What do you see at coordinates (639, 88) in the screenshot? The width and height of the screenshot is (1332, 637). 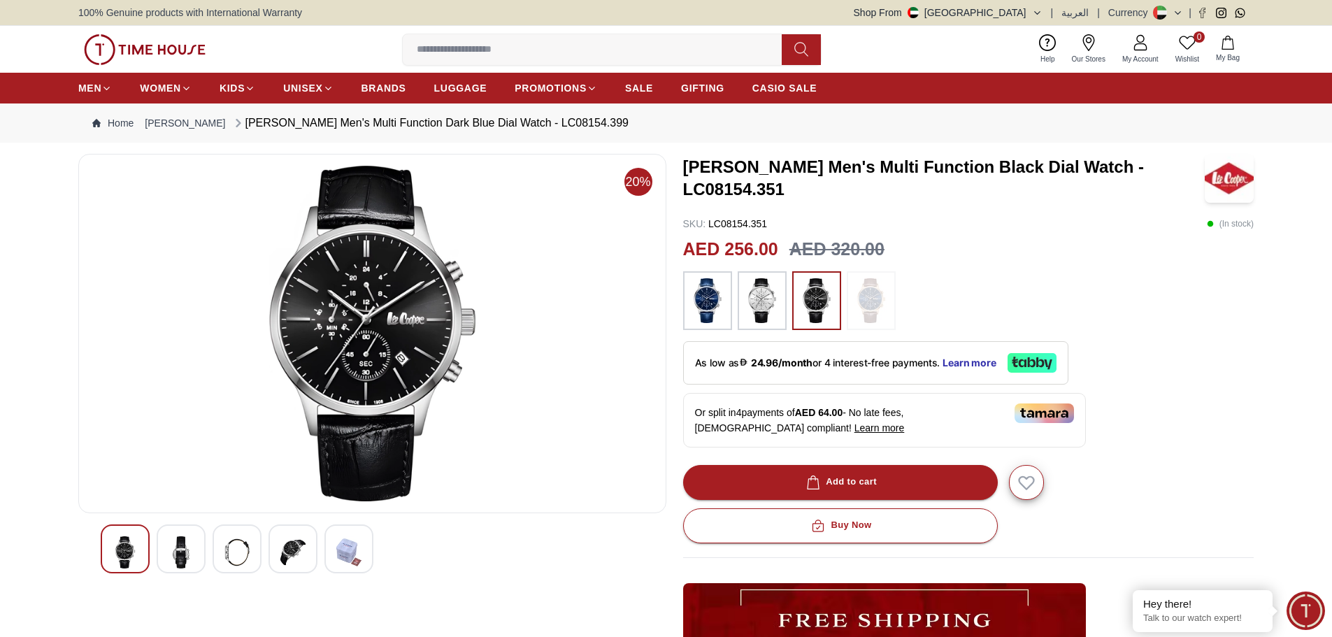 I see `a: SALE` at bounding box center [639, 88].